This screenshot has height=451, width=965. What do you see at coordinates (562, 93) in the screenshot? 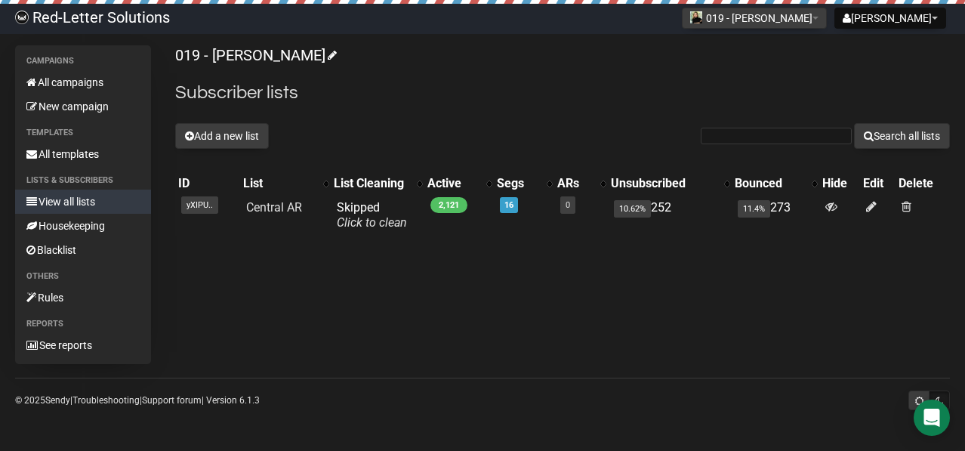
I see `h2: Subscriber lists` at bounding box center [562, 93].